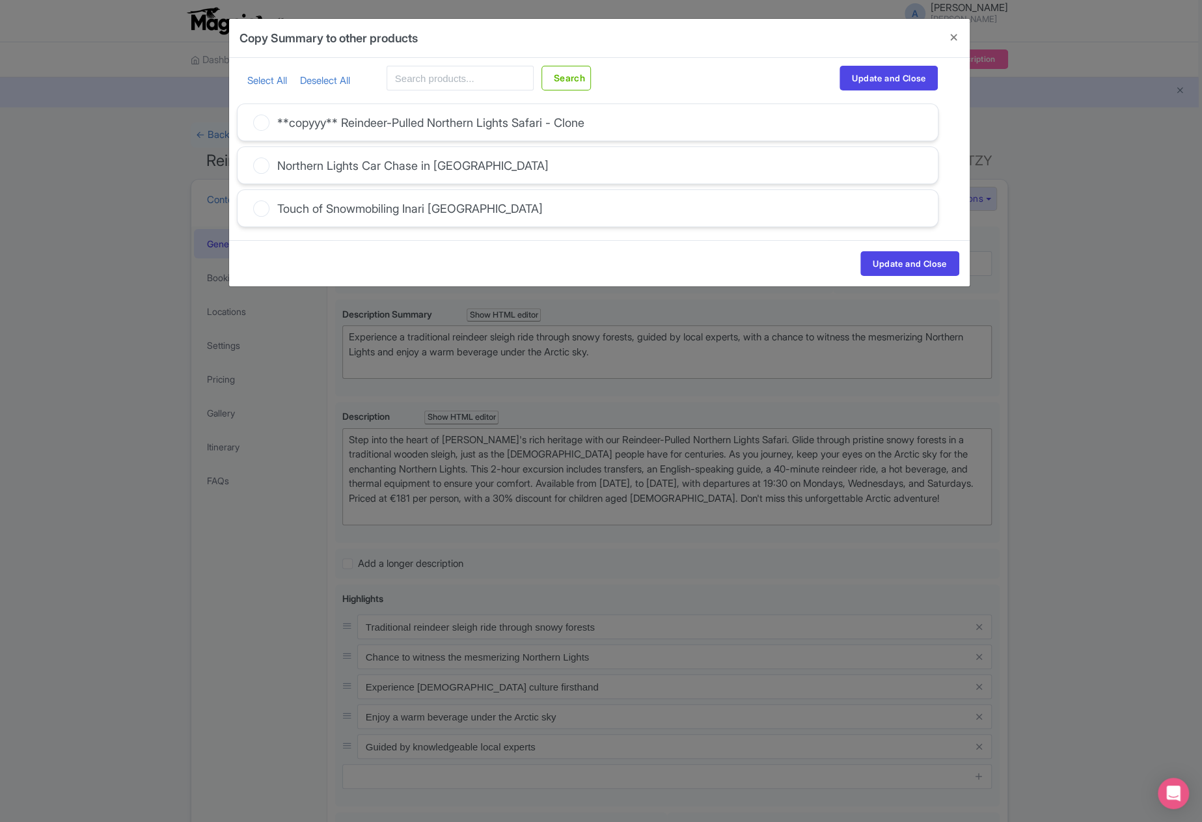  What do you see at coordinates (954, 37) in the screenshot?
I see `button: Close` at bounding box center [954, 37].